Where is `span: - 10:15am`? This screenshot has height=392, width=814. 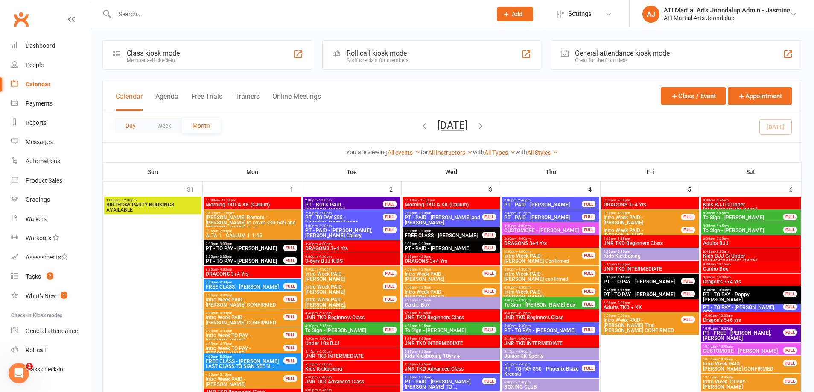
span: - 10:15am is located at coordinates (723, 264).